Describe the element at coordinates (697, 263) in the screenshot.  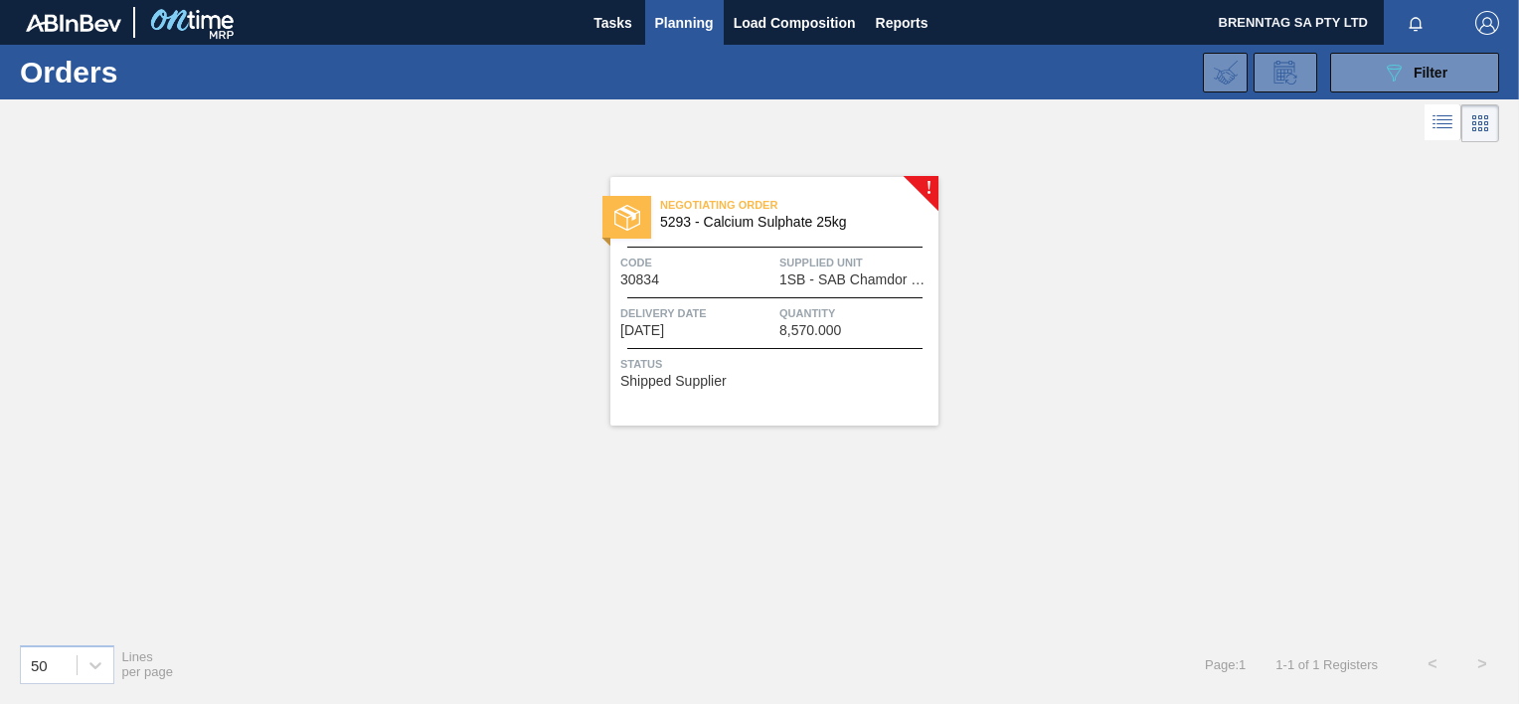
I see `span: Code` at that location.